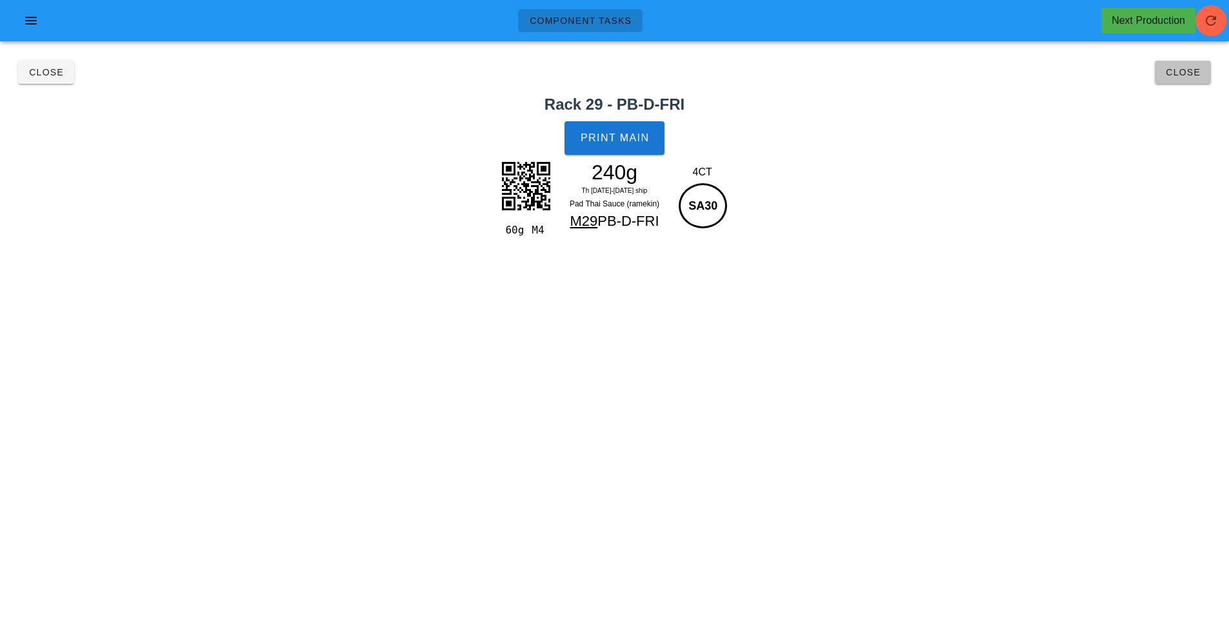 This screenshot has height=638, width=1229. What do you see at coordinates (615, 172) in the screenshot?
I see `div: 240g` at bounding box center [615, 172].